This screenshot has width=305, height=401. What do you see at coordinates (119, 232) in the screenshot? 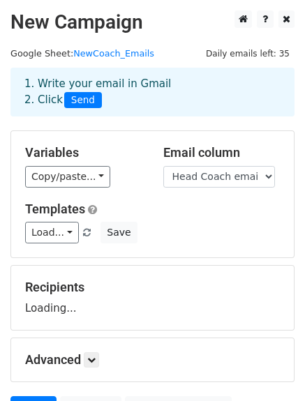
I see `button: Save` at bounding box center [119, 232].